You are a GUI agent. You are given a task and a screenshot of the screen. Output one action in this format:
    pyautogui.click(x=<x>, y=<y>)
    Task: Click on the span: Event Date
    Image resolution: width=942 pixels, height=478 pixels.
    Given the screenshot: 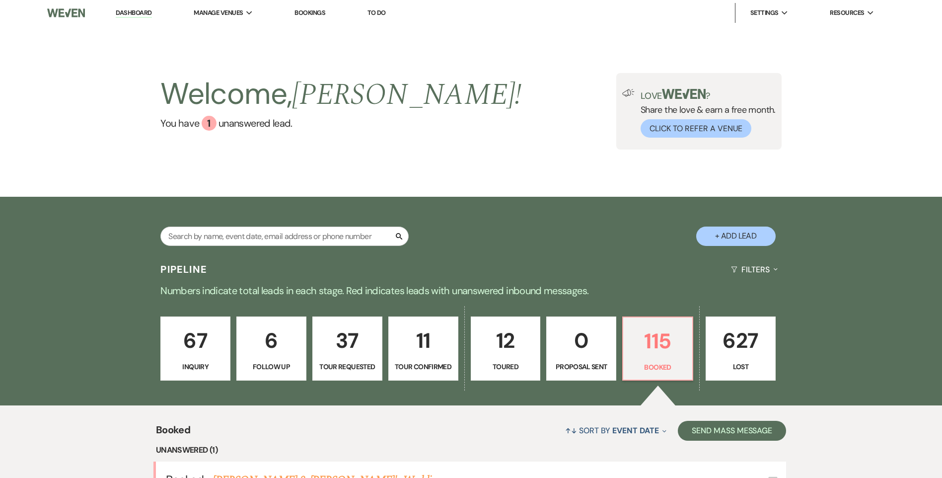 What is the action you would take?
    pyautogui.click(x=635, y=430)
    